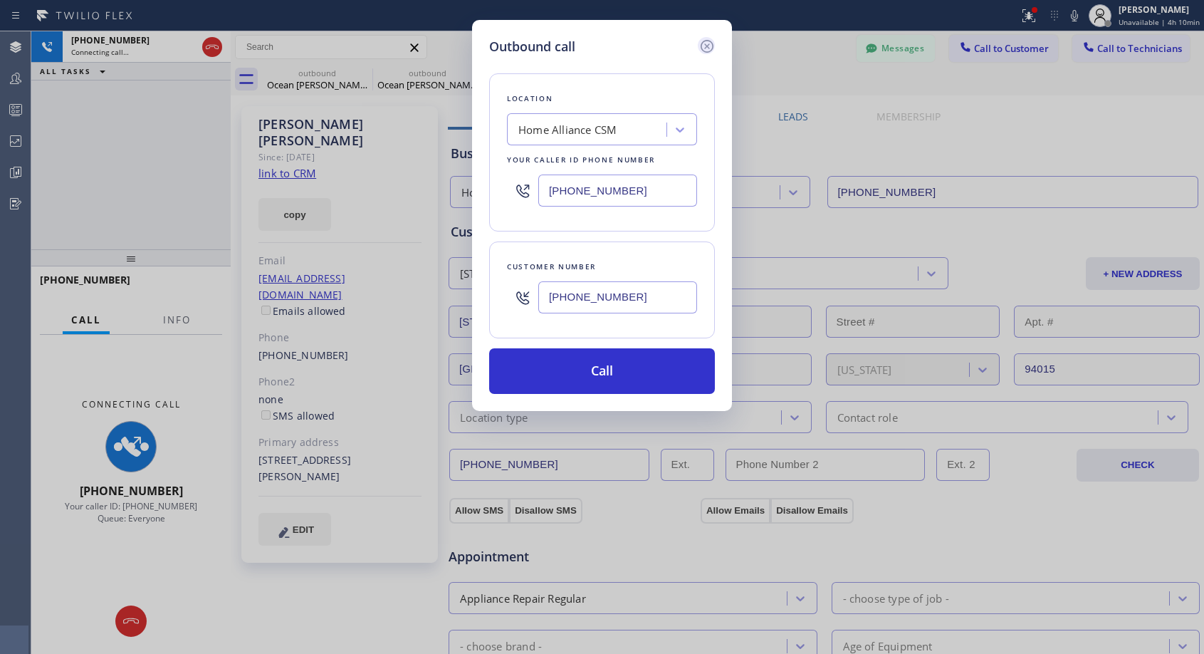 The width and height of the screenshot is (1204, 654). I want to click on div: Customer number, so click(602, 266).